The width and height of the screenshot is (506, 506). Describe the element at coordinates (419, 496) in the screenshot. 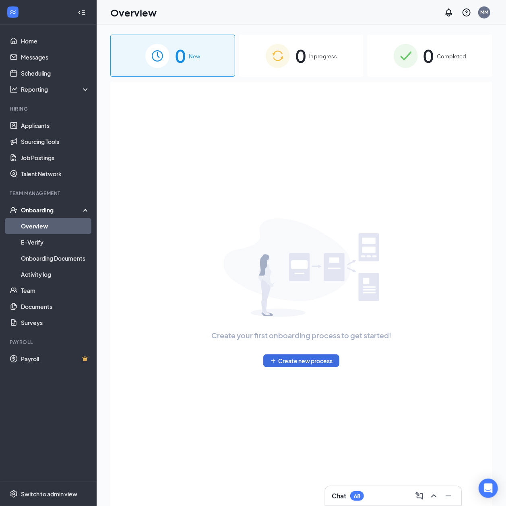

I see `button: ComposeMessage` at that location.